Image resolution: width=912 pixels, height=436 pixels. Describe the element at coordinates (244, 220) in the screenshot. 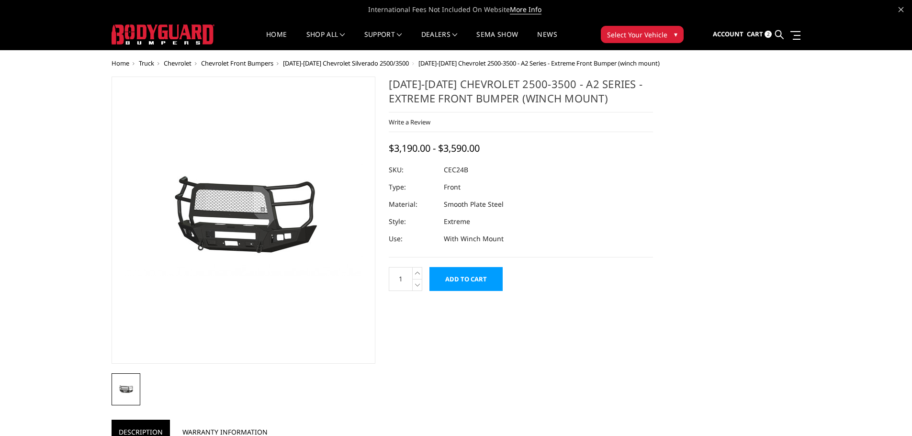

I see `a: 2024-2025 Chevrolet 2500-3500 - A2 Series - Extreme Front Bumper (winch mount)` at that location.